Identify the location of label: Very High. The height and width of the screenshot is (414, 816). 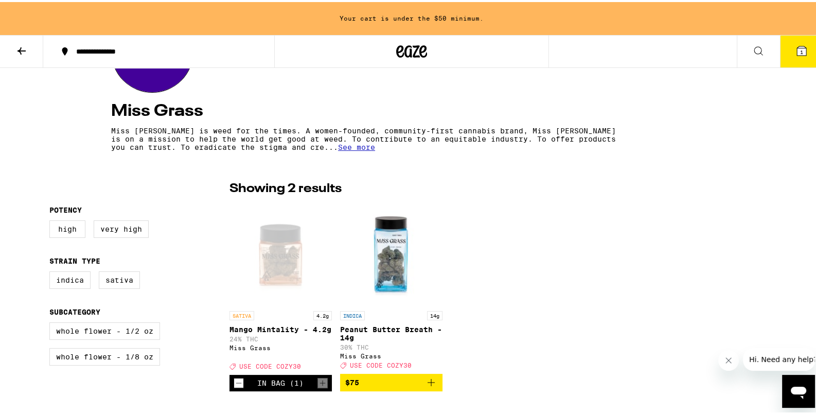
(121, 227).